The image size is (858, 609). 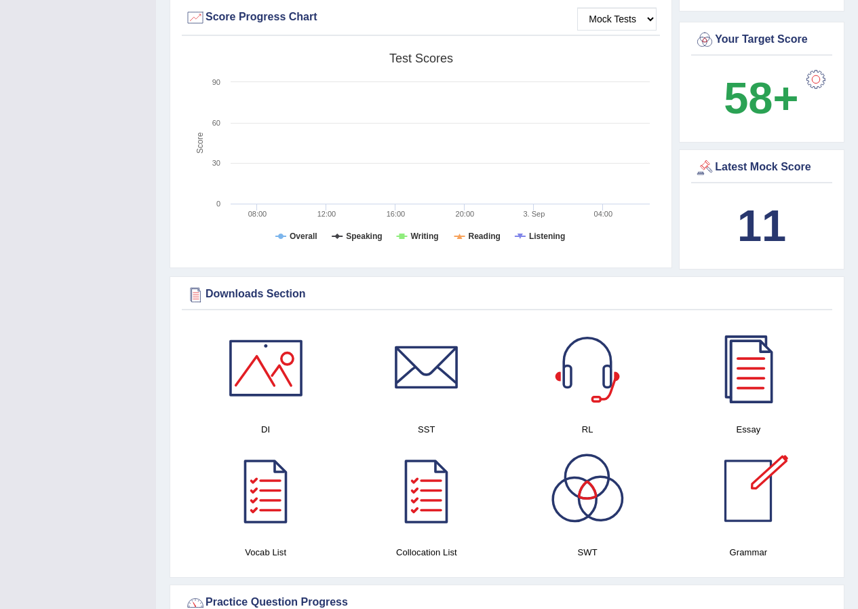 What do you see at coordinates (218, 204) in the screenshot?
I see `text: 0` at bounding box center [218, 204].